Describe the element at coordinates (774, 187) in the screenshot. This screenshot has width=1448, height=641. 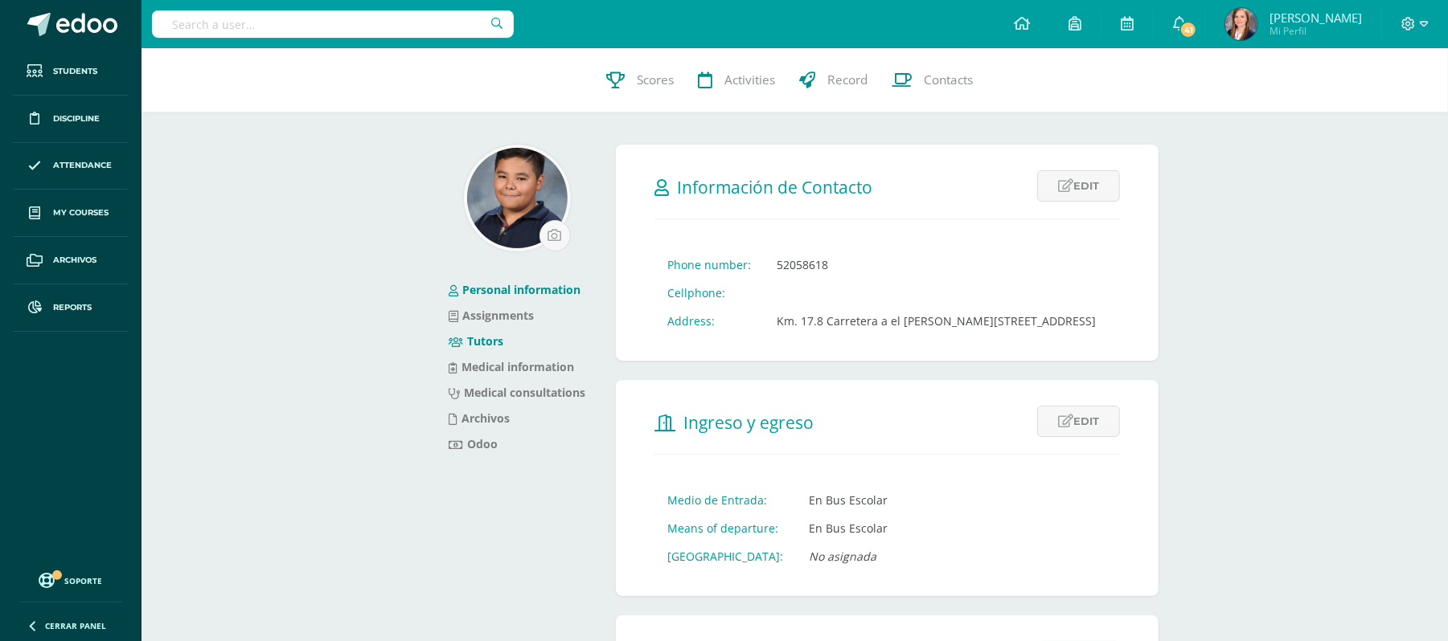
I see `span: Información de Contacto` at that location.